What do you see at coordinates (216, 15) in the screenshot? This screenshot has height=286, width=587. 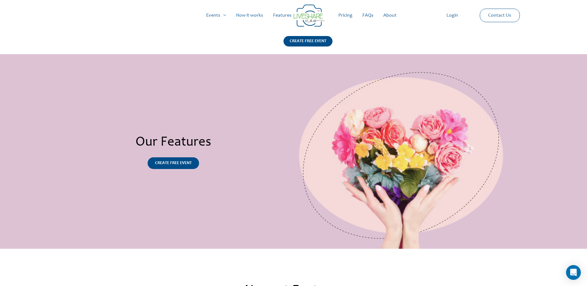 I see `a: Events` at bounding box center [216, 15].